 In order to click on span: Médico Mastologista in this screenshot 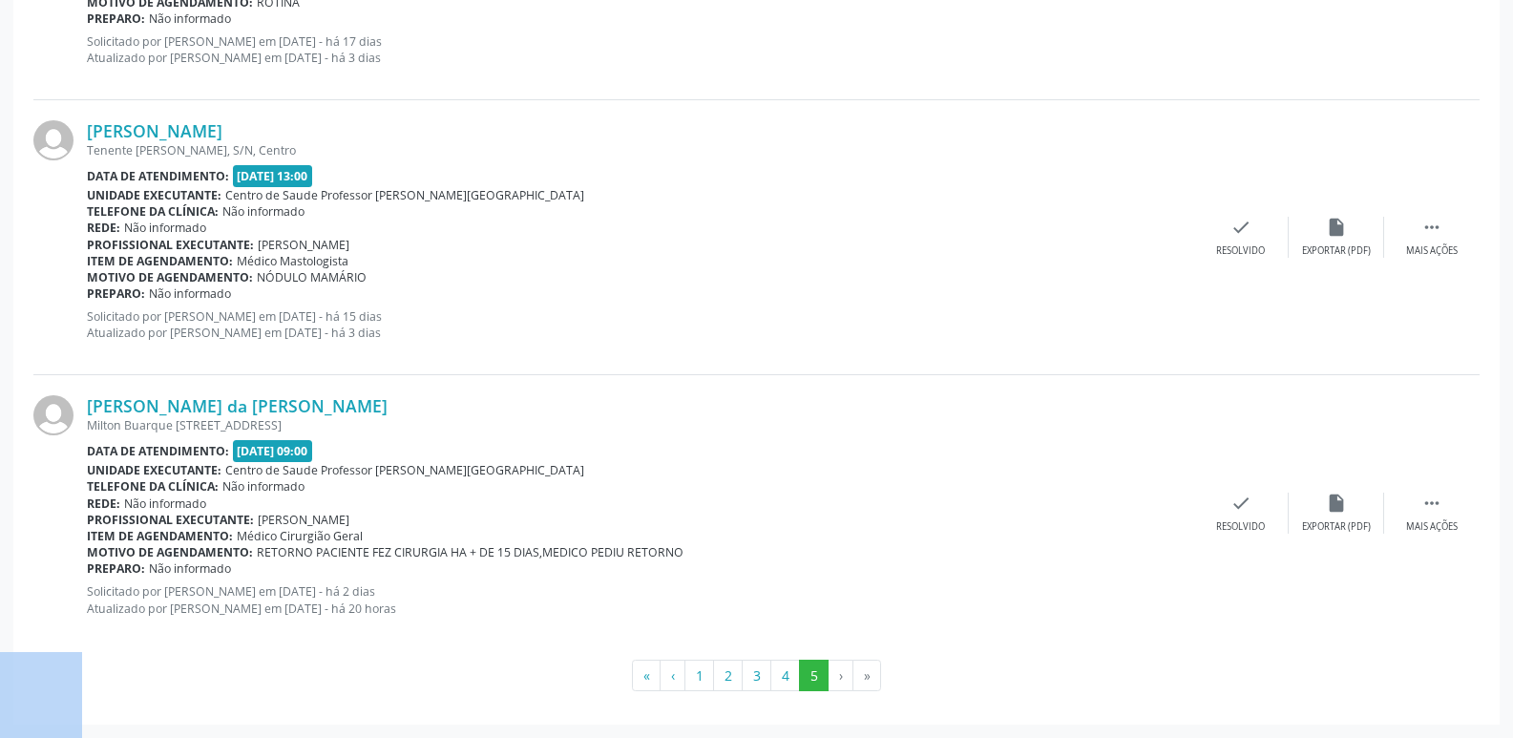, I will do `click(292, 261)`.